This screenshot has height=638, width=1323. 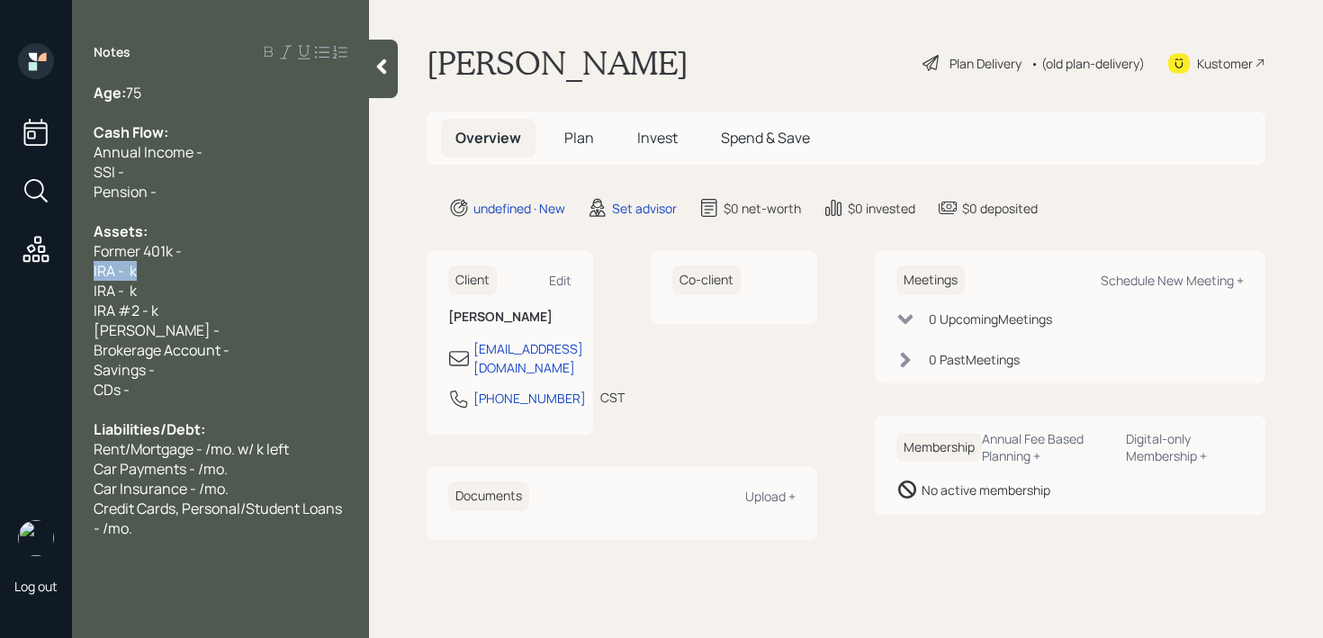 What do you see at coordinates (560, 280) in the screenshot?
I see `div: Edit` at bounding box center [560, 280].